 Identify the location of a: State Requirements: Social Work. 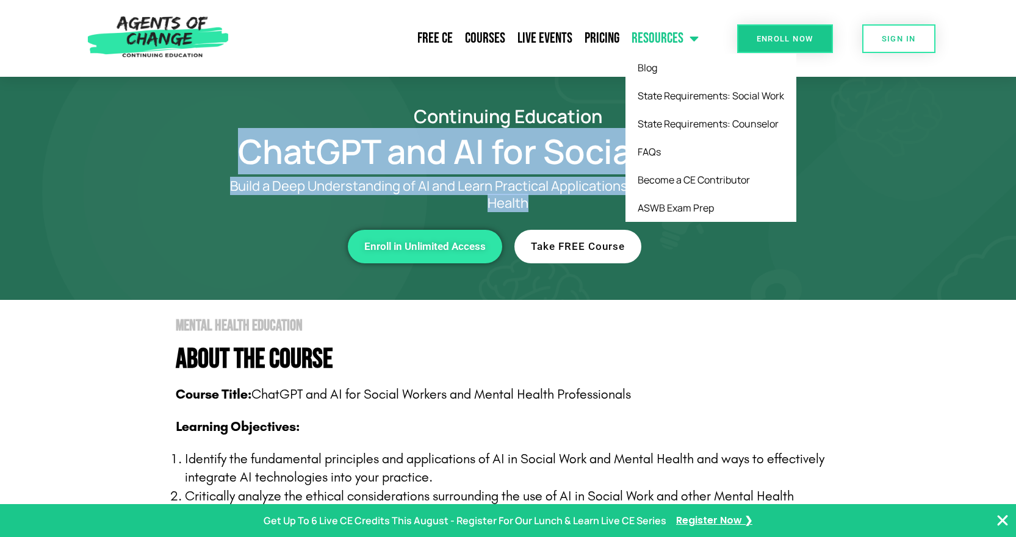
(711, 96).